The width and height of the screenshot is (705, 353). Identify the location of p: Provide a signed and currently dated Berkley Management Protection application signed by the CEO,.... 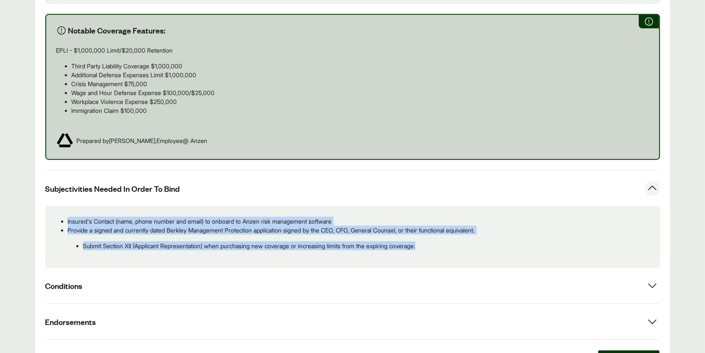
(360, 230).